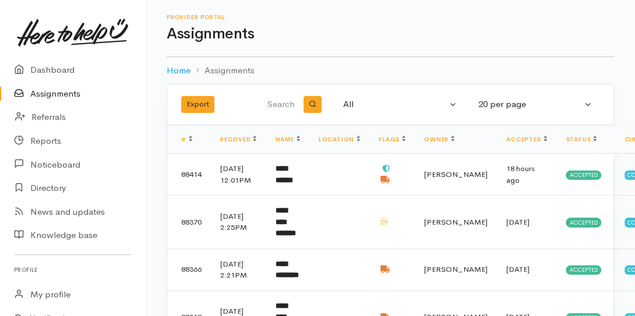 The height and width of the screenshot is (316, 635). What do you see at coordinates (535, 104) in the screenshot?
I see `button: 20 per page` at bounding box center [535, 104].